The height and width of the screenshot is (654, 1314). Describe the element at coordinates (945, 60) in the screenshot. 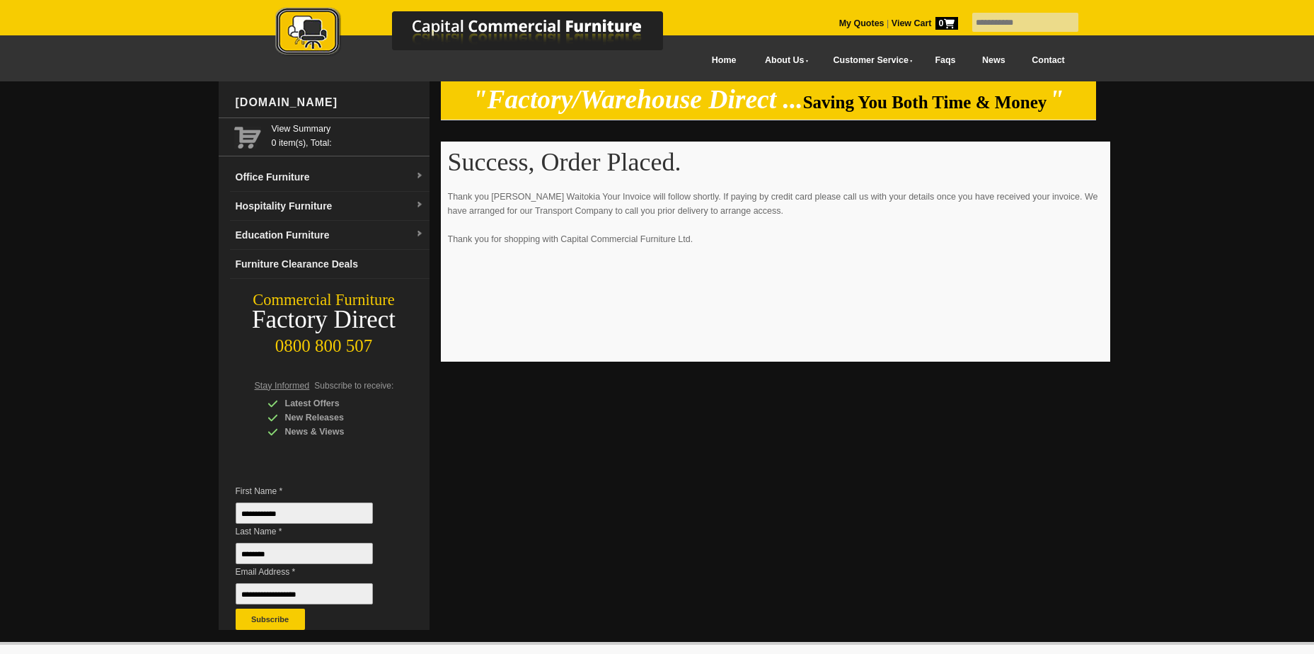

I see `a: Faqs` at that location.